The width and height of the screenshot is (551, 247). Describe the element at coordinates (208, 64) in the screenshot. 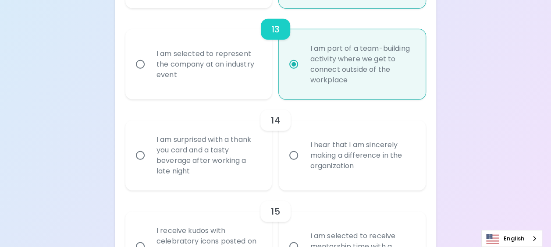

I see `div: I am selected to represent the company at an industry event` at that location.